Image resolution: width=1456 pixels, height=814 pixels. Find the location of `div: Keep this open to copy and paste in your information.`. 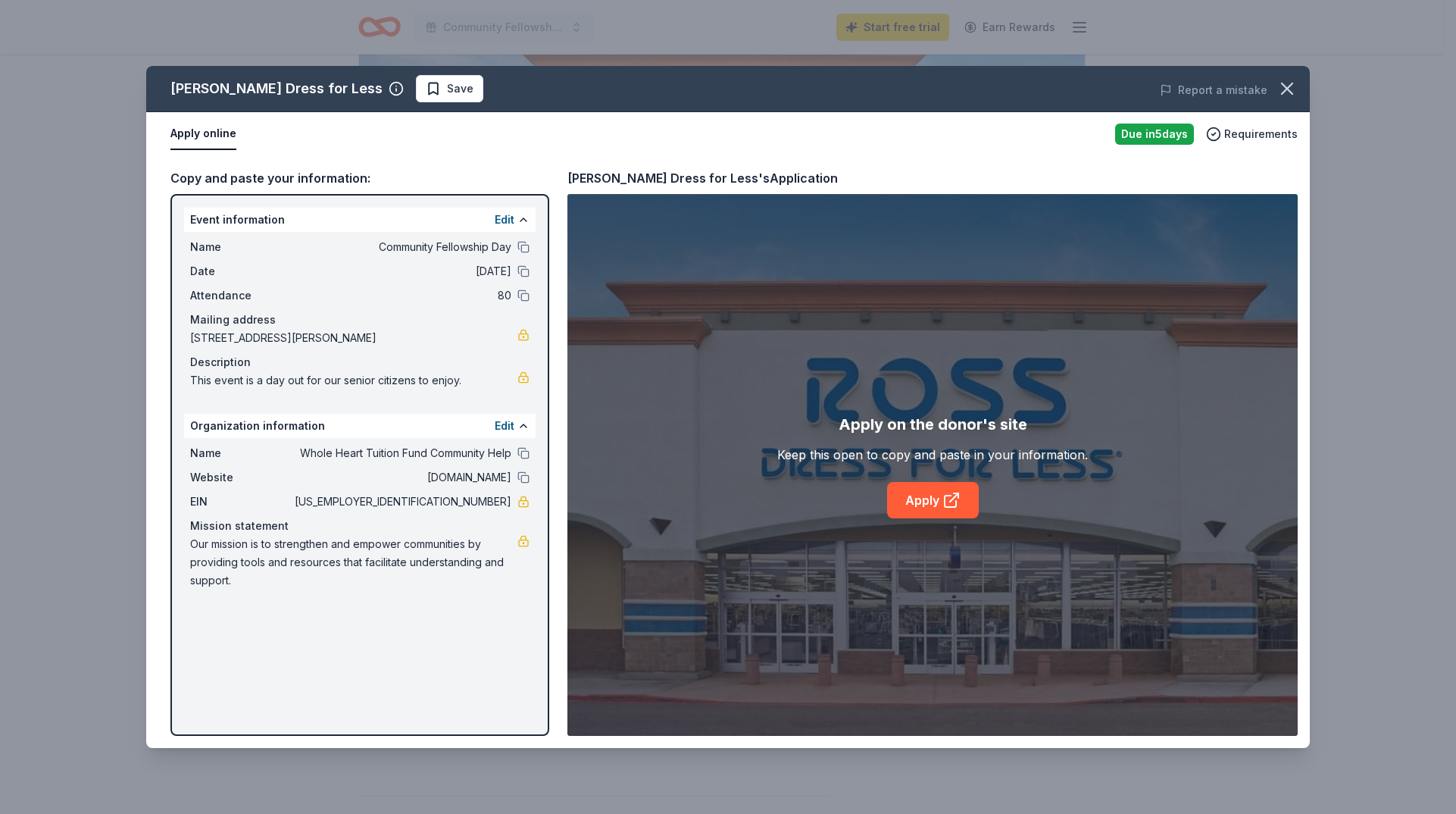

div: Keep this open to copy and paste in your information. is located at coordinates (932, 455).